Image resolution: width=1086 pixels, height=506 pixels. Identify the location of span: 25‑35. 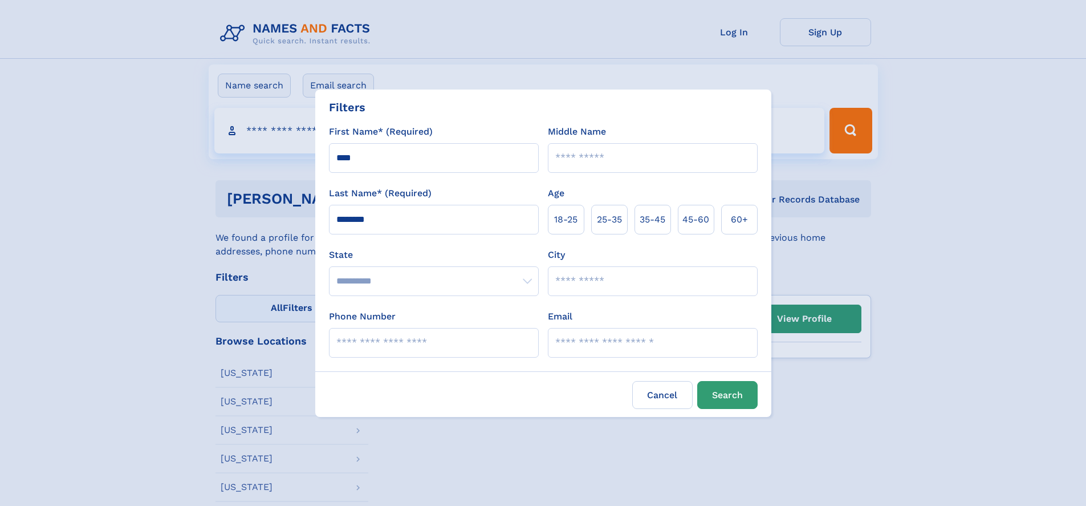
(609, 219).